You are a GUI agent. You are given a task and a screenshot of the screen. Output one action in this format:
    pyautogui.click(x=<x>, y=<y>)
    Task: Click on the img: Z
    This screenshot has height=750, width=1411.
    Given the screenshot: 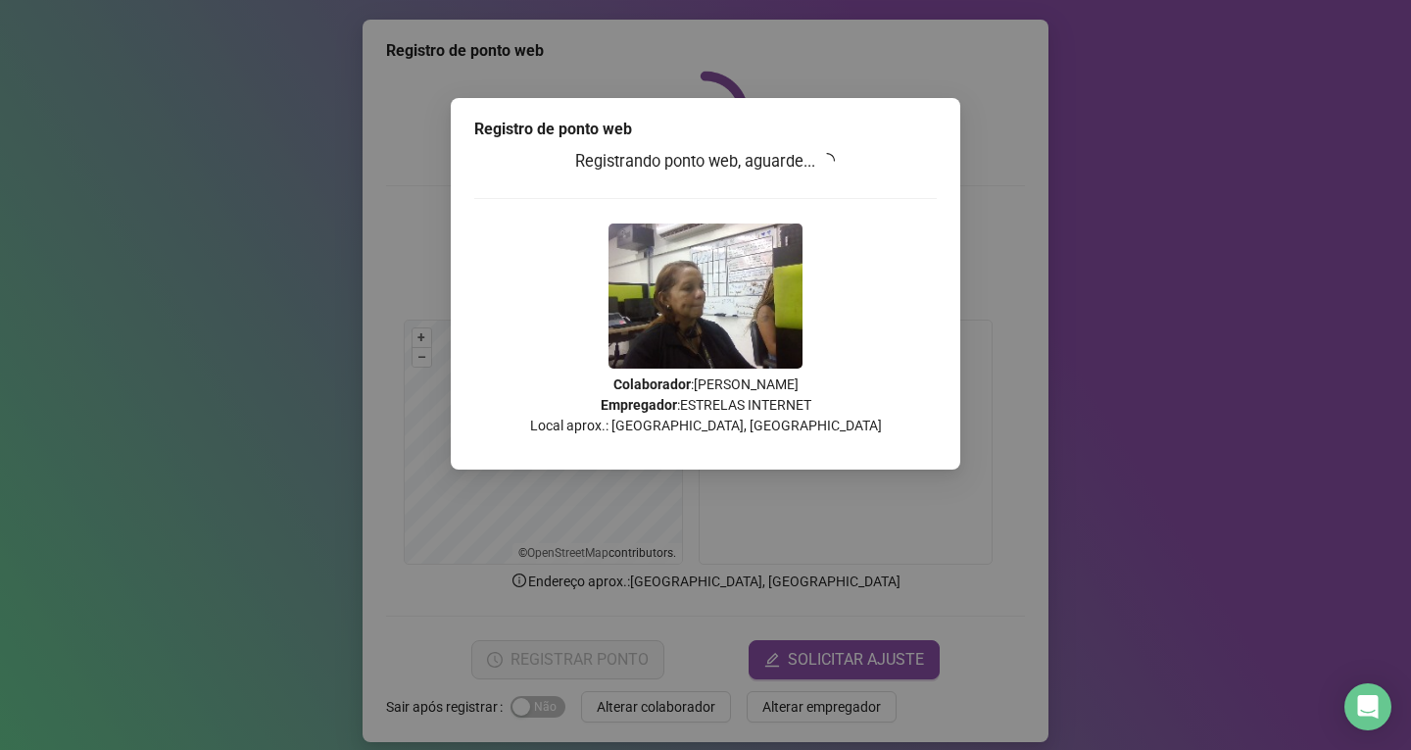 What is the action you would take?
    pyautogui.click(x=706, y=296)
    